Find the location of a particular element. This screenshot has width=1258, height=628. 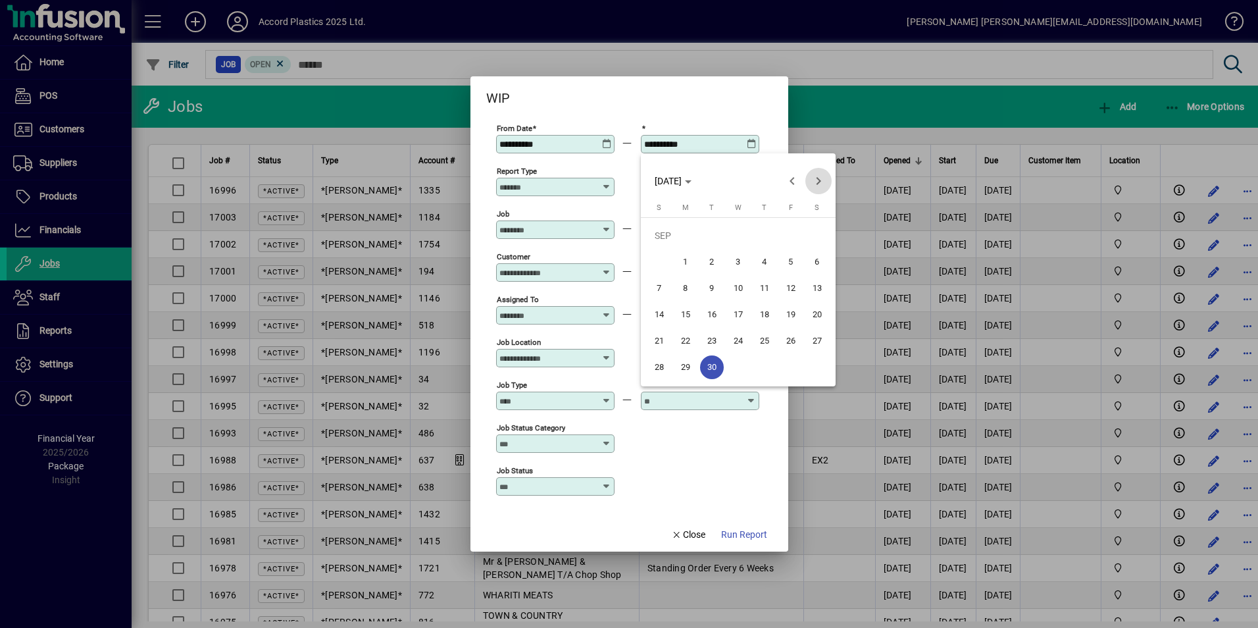

button: Mon Sep 01 2025 is located at coordinates (686, 262).